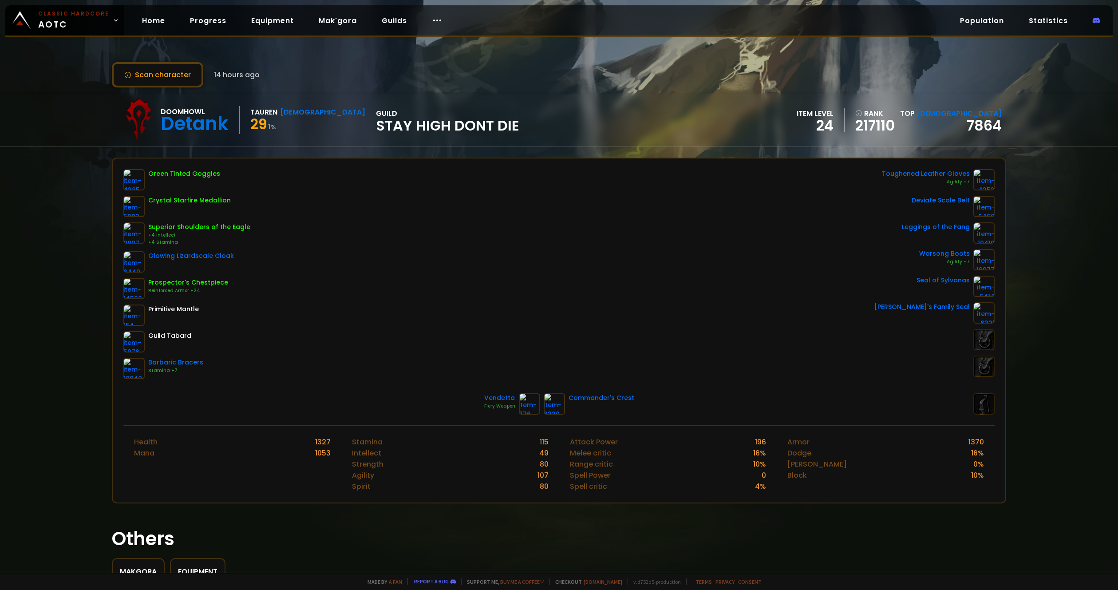  I want to click on small: 1 %, so click(272, 127).